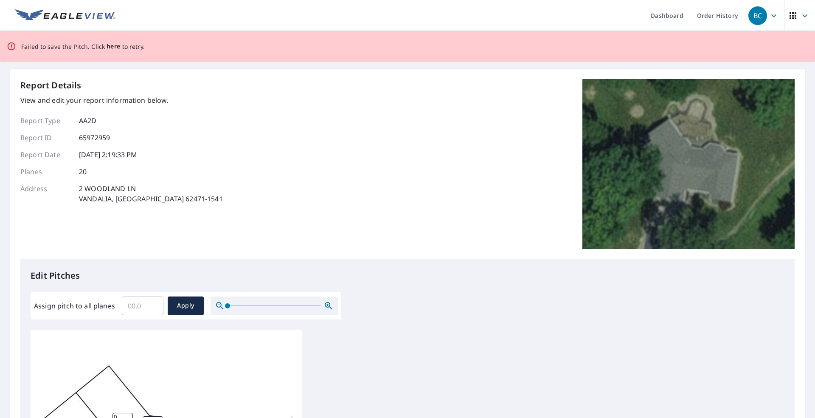 This screenshot has width=815, height=418. What do you see at coordinates (74, 306) in the screenshot?
I see `label: Assign pitch to all planes` at bounding box center [74, 306].